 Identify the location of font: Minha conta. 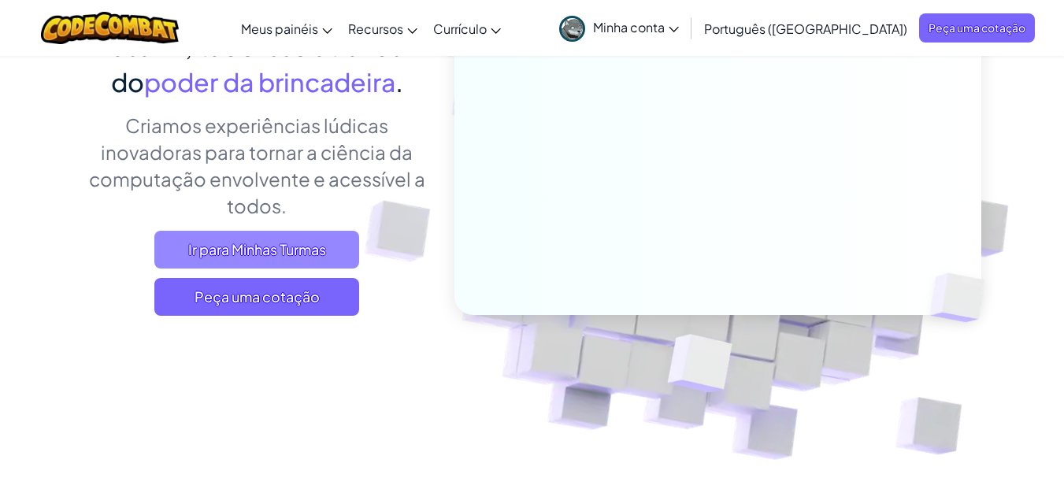
(628, 27).